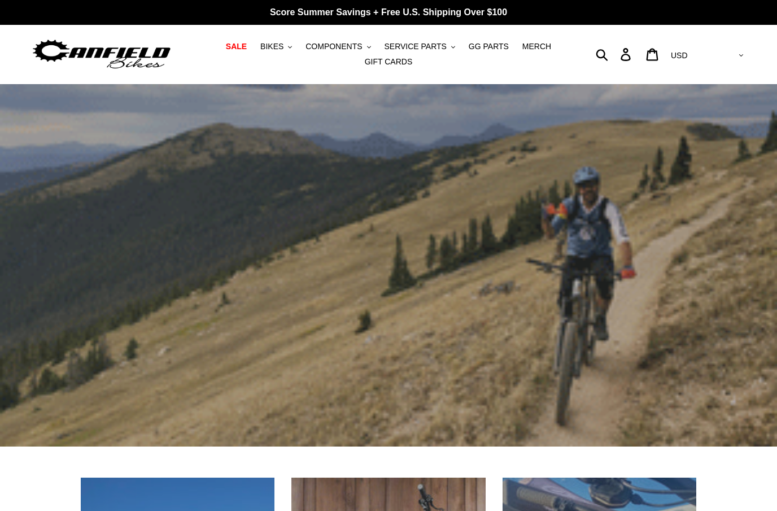  I want to click on a: GG PARTS, so click(489, 46).